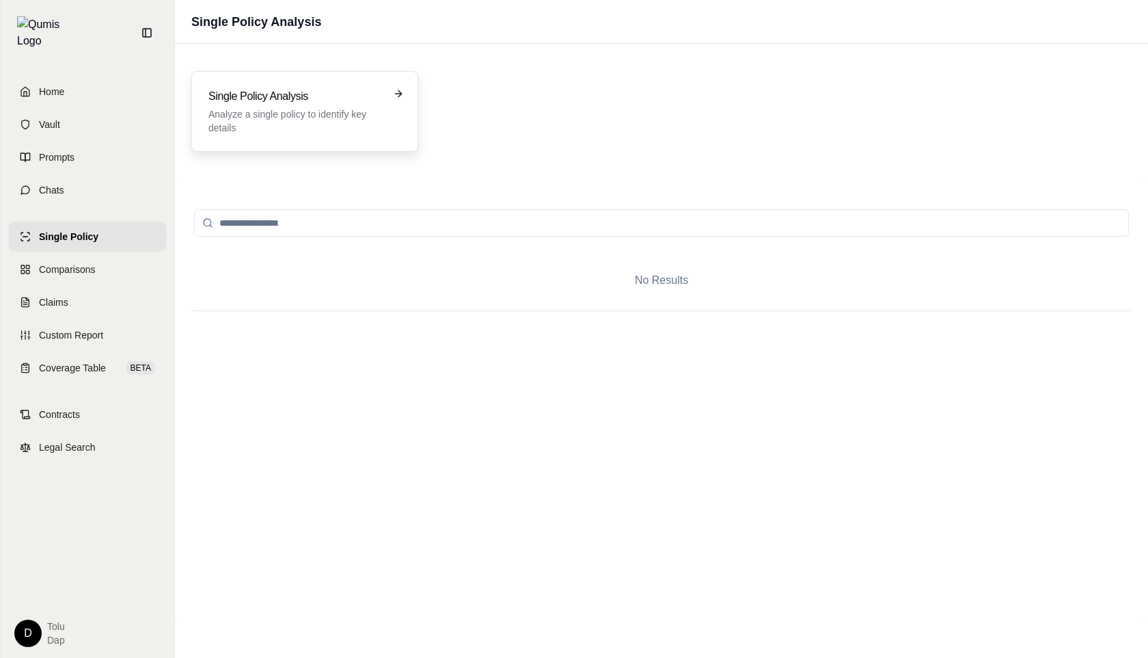 The width and height of the screenshot is (1148, 658). What do you see at coordinates (87, 335) in the screenshot?
I see `a: Custom Report` at bounding box center [87, 335].